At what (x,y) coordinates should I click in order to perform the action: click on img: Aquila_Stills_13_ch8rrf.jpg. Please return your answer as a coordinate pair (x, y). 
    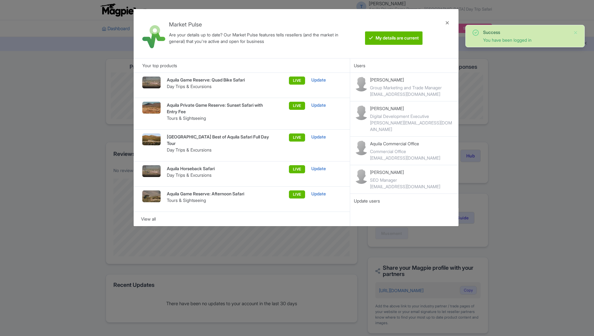
    Looking at the image, I should click on (151, 139).